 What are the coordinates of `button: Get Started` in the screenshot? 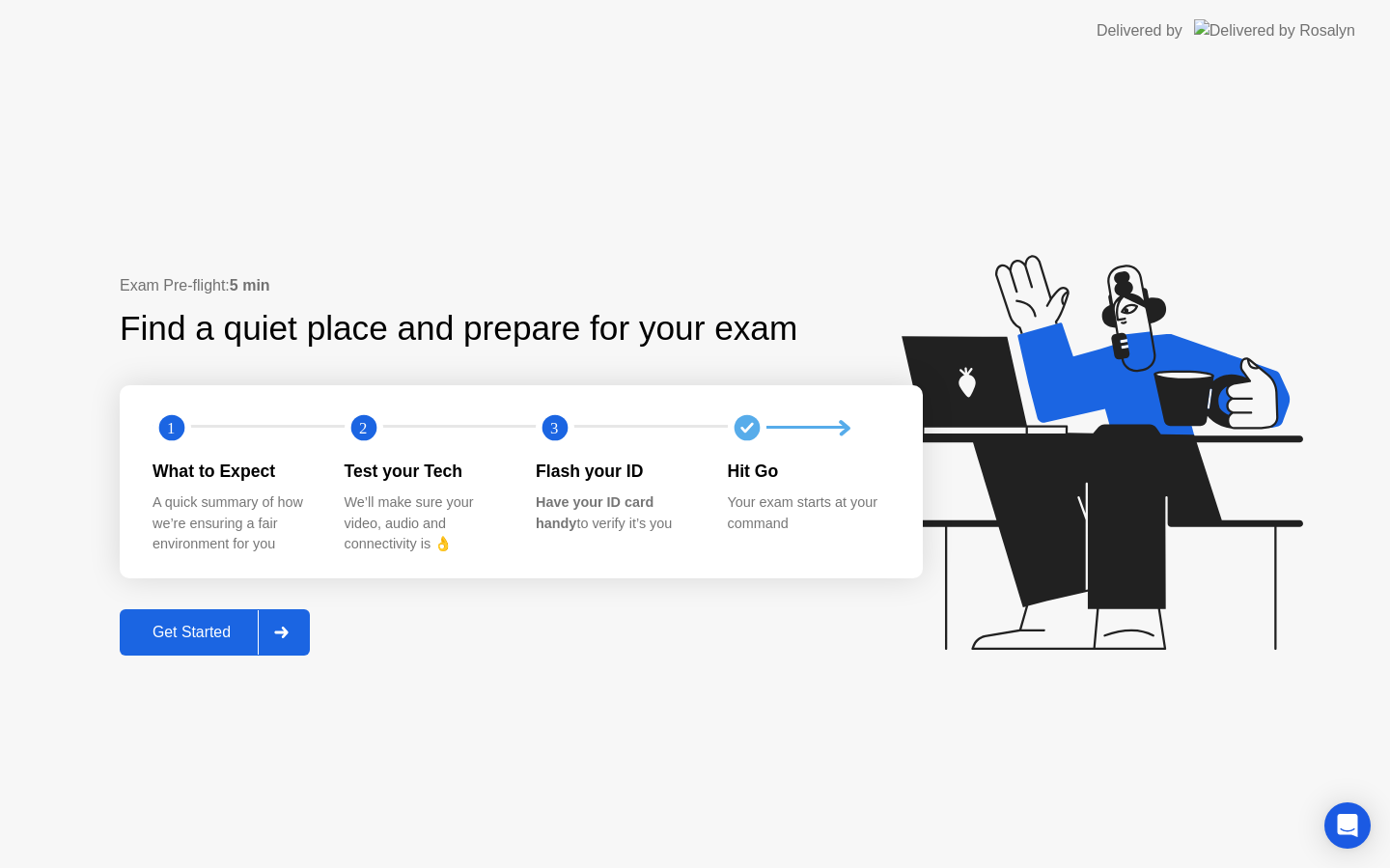 It's located at (214, 632).